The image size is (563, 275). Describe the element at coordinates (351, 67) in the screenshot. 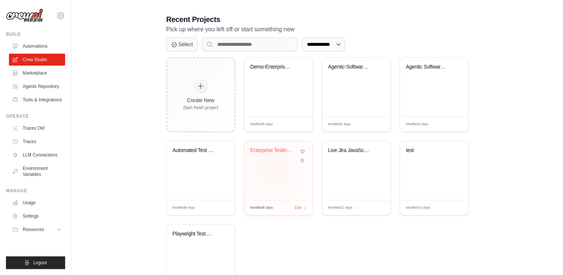

I see `div: Agentic-Software-Engineering-P` at that location.